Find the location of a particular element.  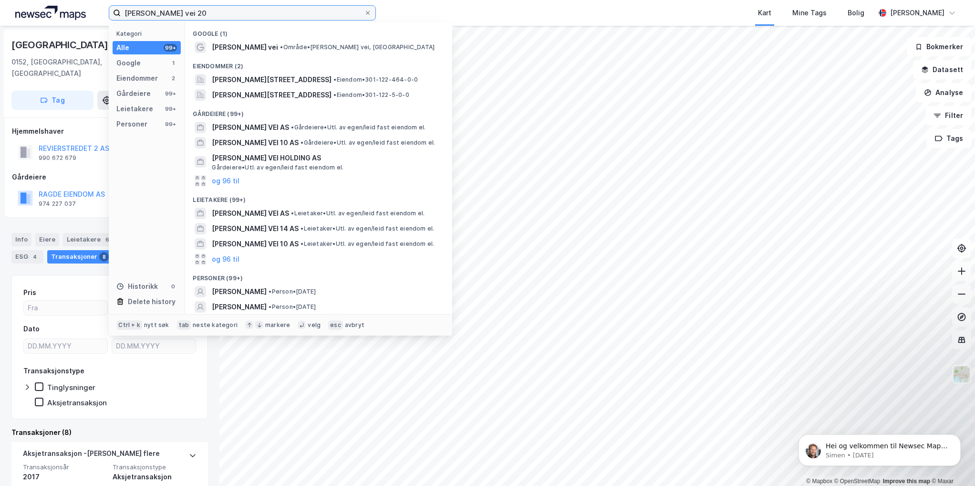

div: nytt søk is located at coordinates (156, 325).